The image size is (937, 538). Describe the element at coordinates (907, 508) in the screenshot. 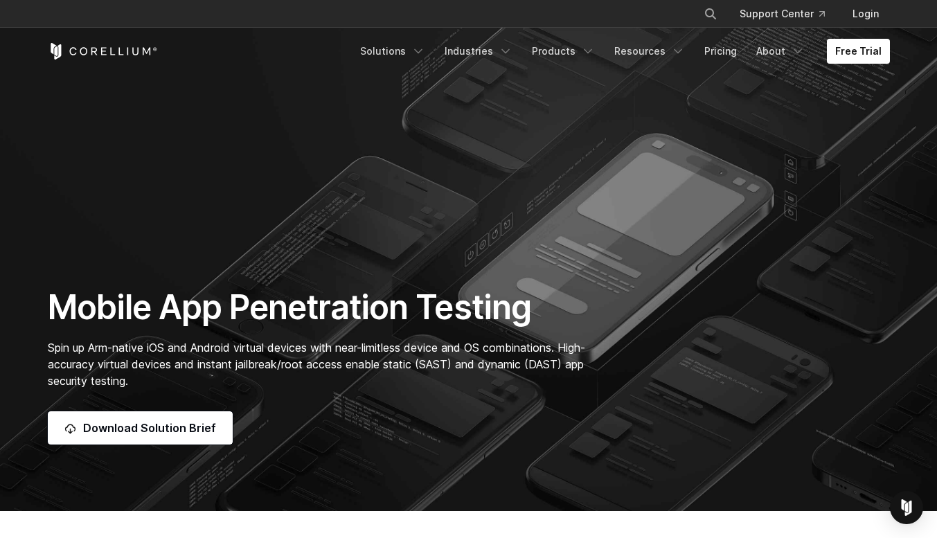

I see `div: Open Intercom Messenger` at that location.